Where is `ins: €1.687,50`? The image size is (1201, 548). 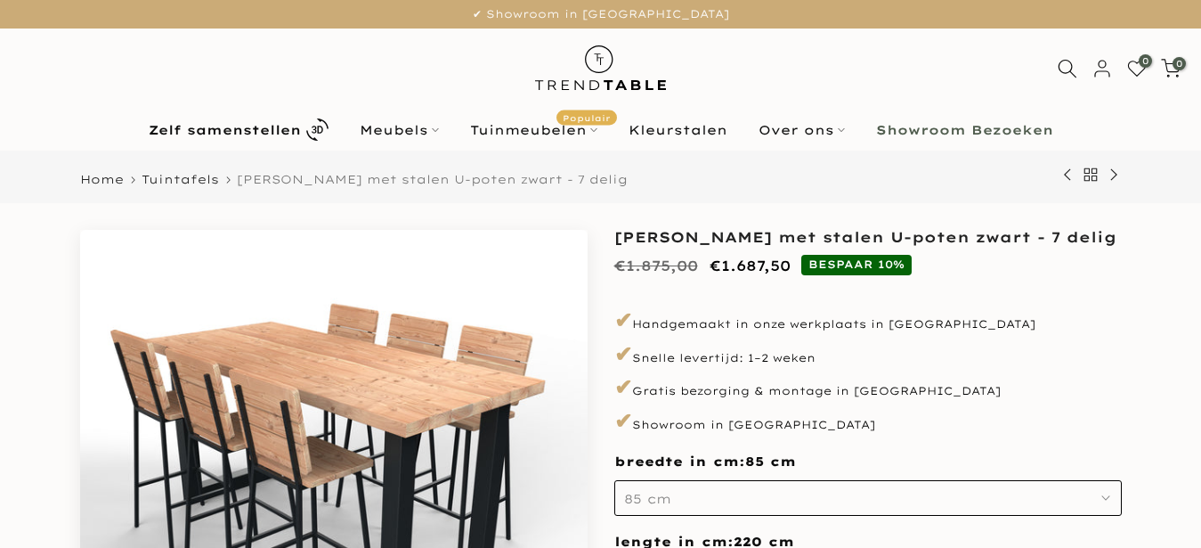 ins: €1.687,50 is located at coordinates (750, 265).